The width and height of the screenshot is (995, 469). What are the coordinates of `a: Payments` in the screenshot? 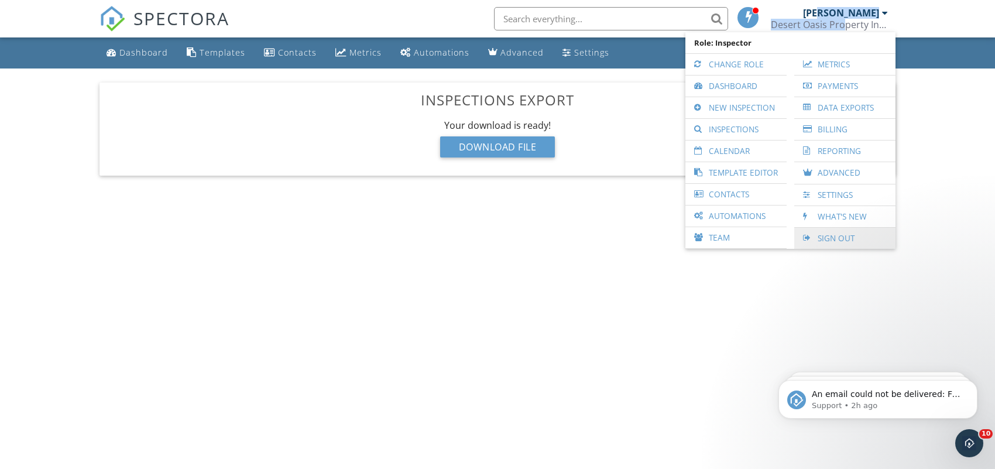 It's located at (844, 86).